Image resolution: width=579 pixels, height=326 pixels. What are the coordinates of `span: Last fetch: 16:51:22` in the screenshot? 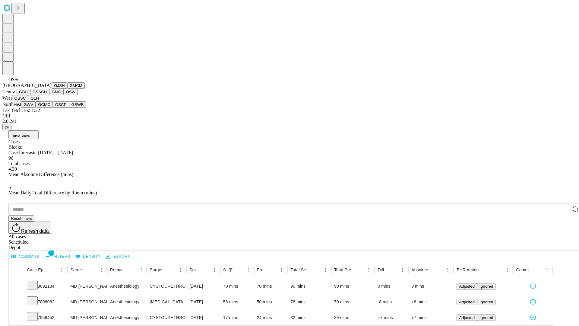 It's located at (21, 110).